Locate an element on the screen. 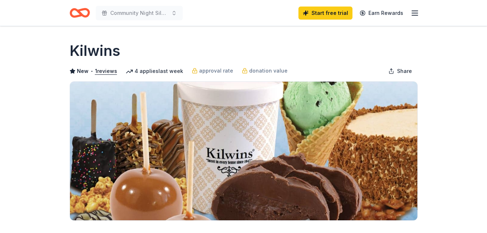  span: donation value is located at coordinates (268, 71).